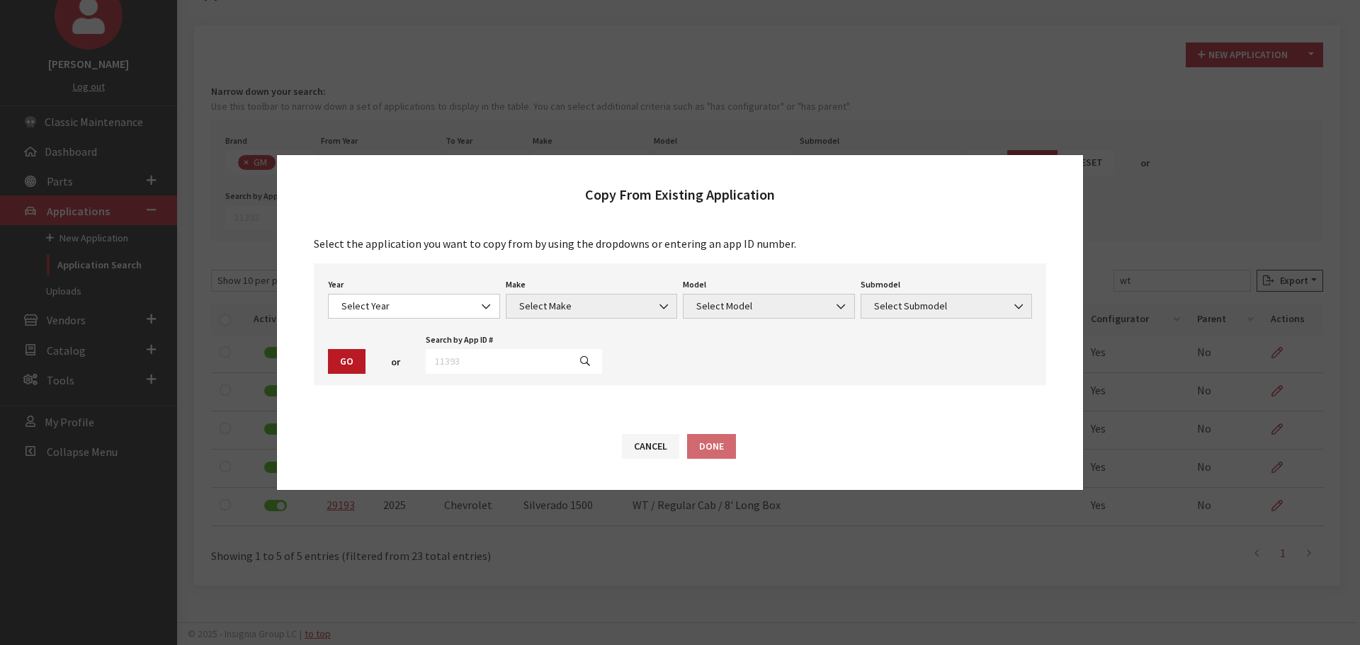 This screenshot has height=645, width=1360. Describe the element at coordinates (680, 195) in the screenshot. I see `h2: Copy From Existing Application` at that location.